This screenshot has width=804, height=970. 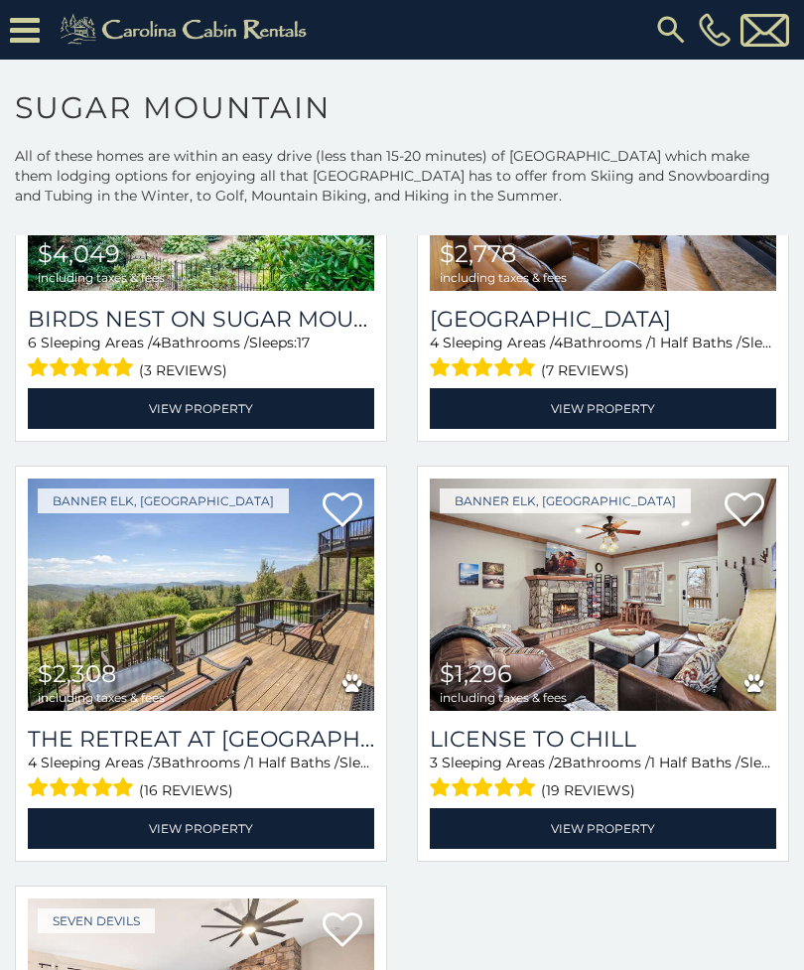 I want to click on a: License to Chill, so click(x=603, y=739).